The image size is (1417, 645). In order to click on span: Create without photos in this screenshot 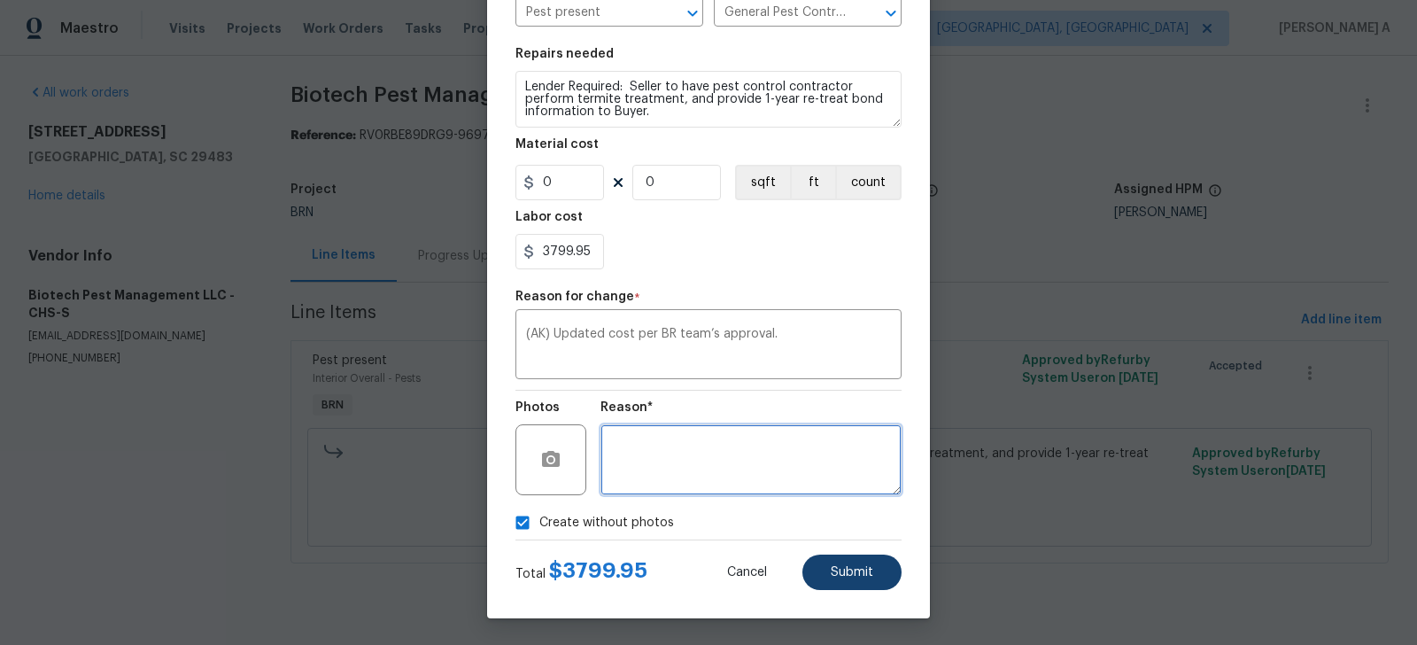, I will do `click(607, 522)`.